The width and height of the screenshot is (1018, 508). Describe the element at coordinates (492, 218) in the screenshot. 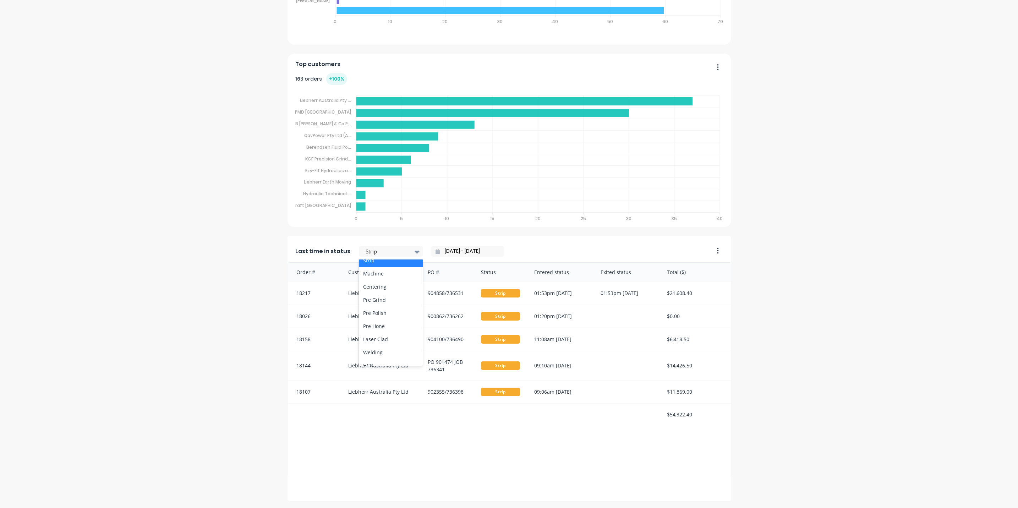

I see `tspan: 15` at that location.